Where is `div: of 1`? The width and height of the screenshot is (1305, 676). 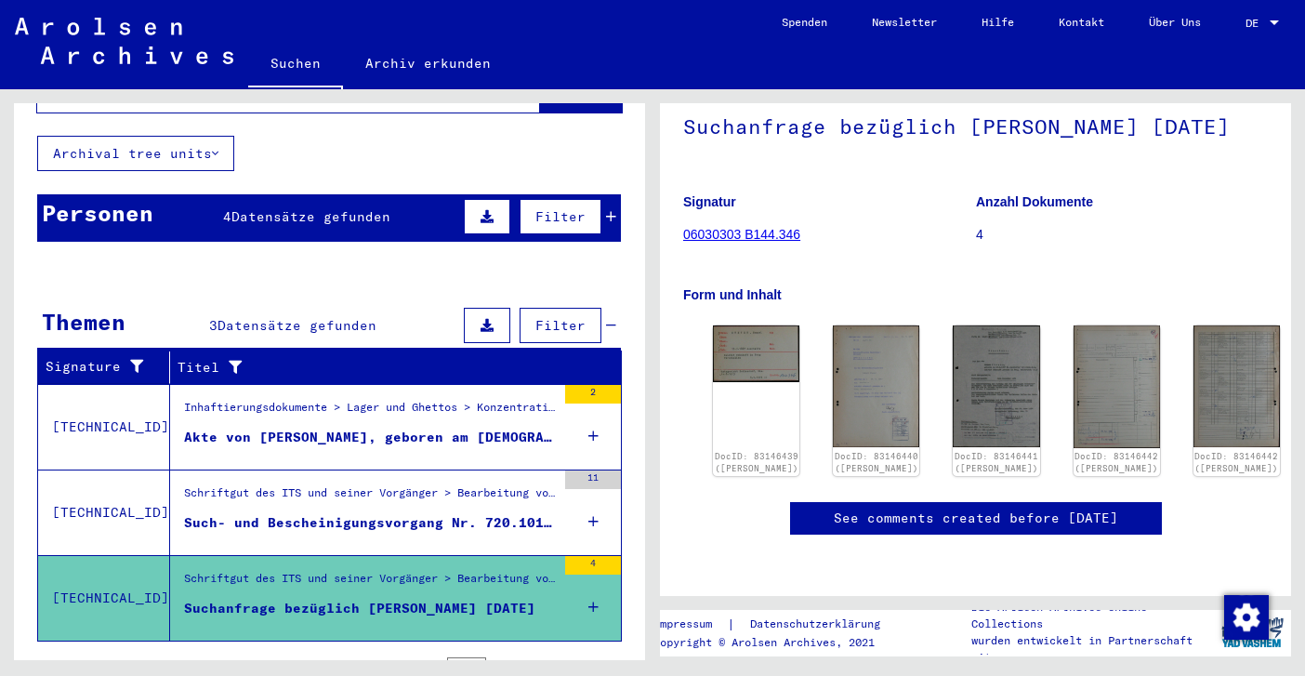
div: of 1 is located at coordinates (494, 667).